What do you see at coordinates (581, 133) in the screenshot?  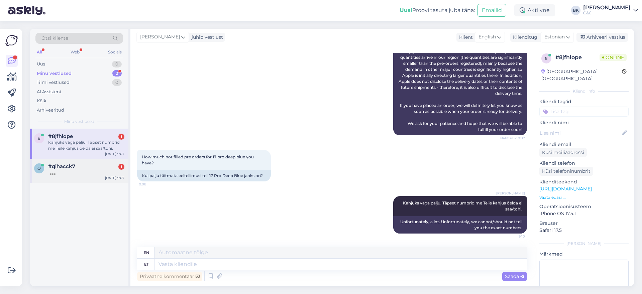 I see `input: Lisa nimi` at bounding box center [581, 133].